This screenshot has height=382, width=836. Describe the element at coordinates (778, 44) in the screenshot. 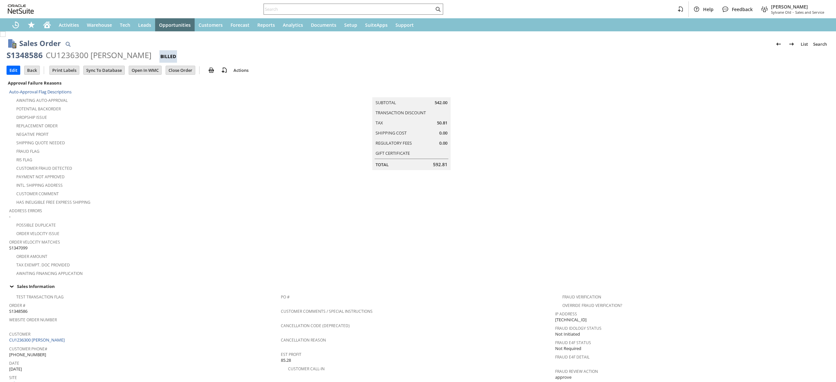

I see `img: Previous` at that location.